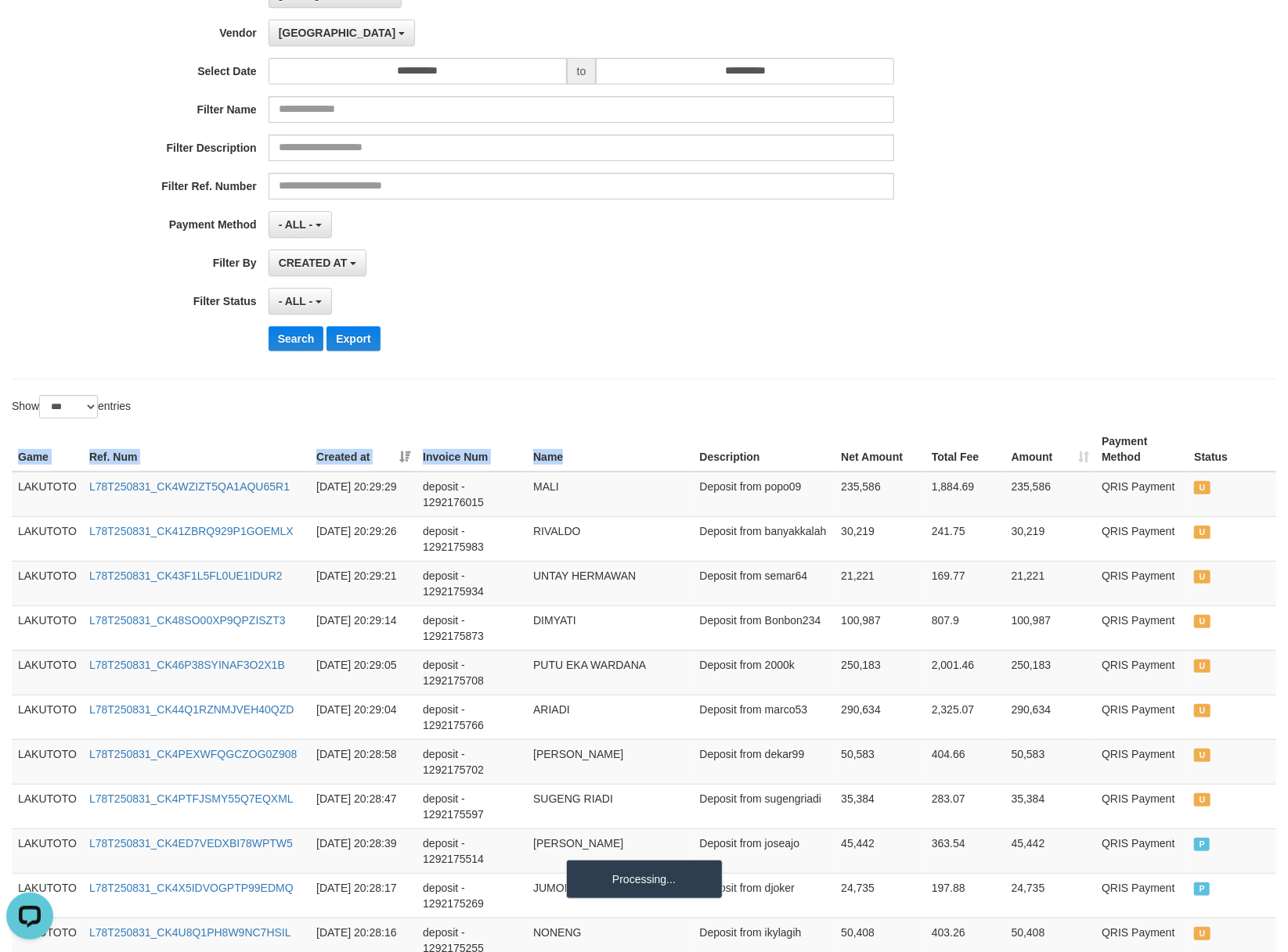 Image resolution: width=1288 pixels, height=952 pixels. What do you see at coordinates (764, 628) in the screenshot?
I see `td: Deposit from Bonbon234` at bounding box center [764, 628].